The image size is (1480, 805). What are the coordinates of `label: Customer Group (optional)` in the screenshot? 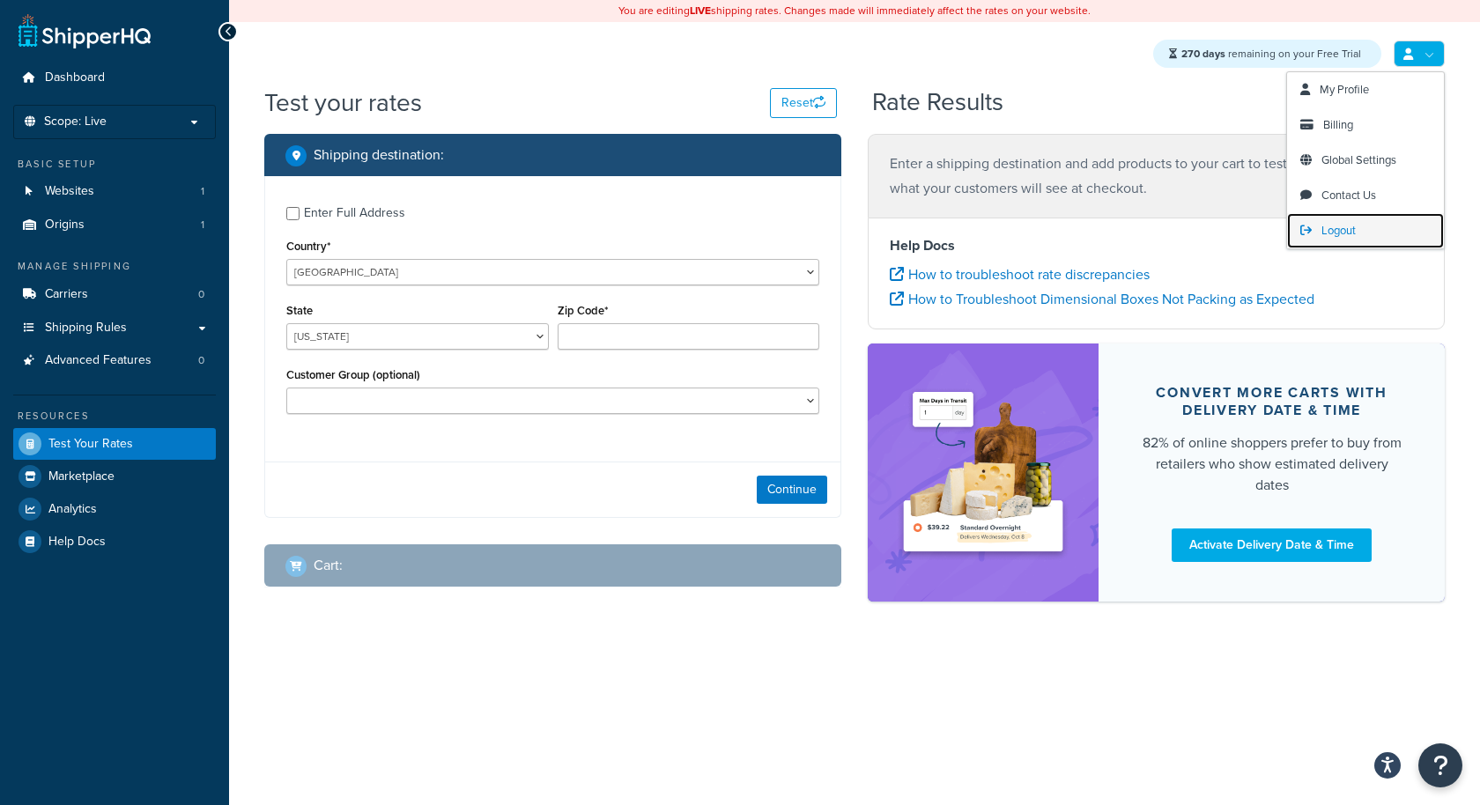 It's located at (353, 374).